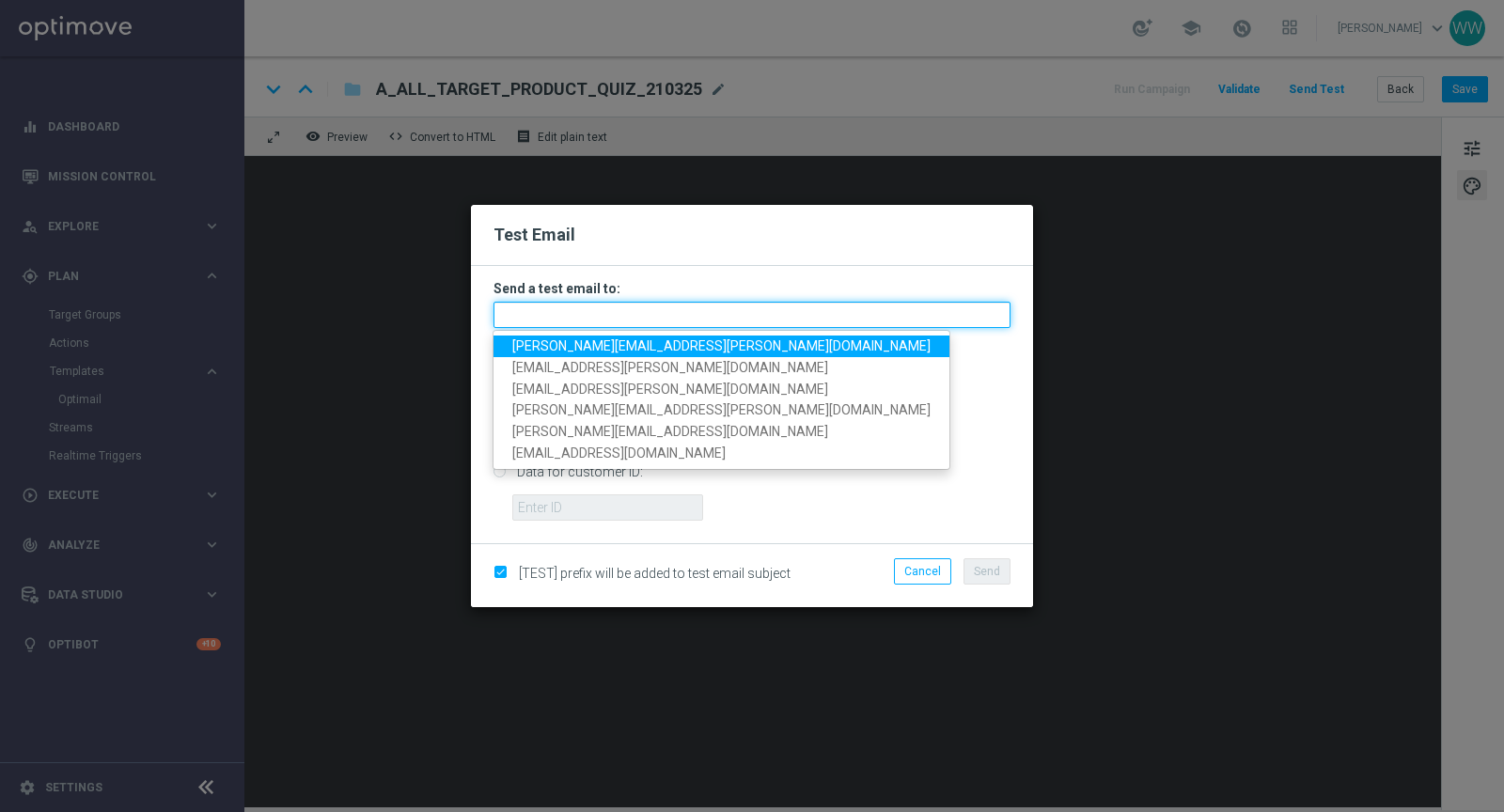 The image size is (1504, 812). I want to click on h3: Send a test email to:, so click(752, 289).